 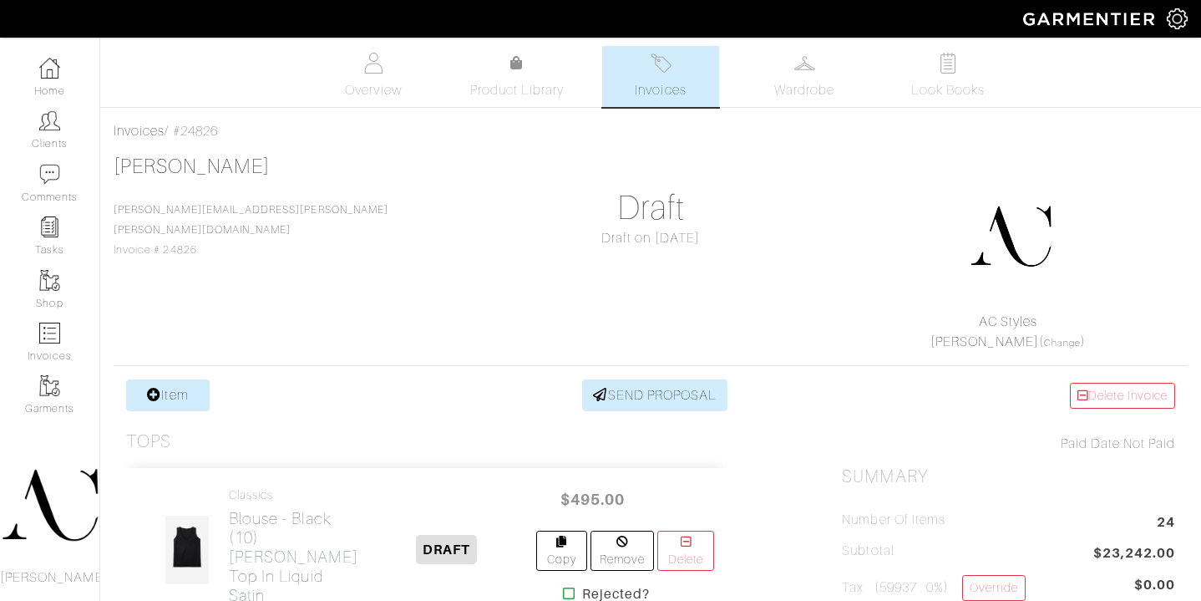 I want to click on img: clients-icon-6bae9207a08558b7cb47a8932f037763ab4055f8c8b6bfacd5dc20c3e0201464.png, so click(x=49, y=120).